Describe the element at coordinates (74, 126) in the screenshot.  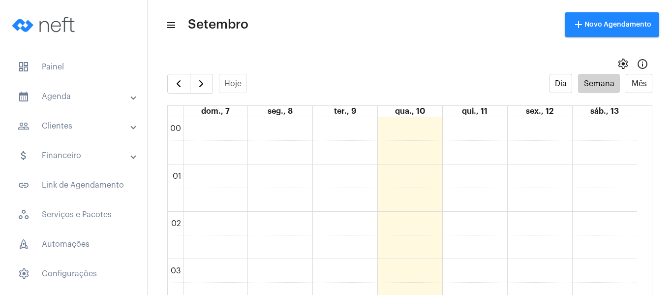
I see `mat-panel-title: Clientes` at that location.